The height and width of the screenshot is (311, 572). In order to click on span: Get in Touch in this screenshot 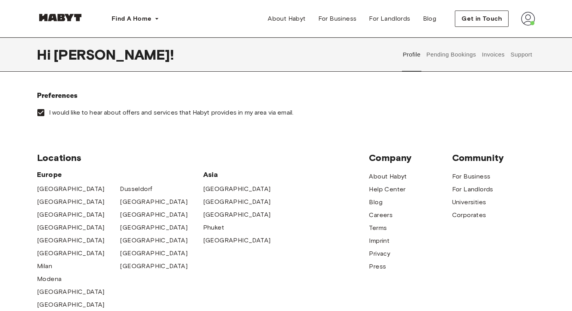, I will do `click(482, 19)`.